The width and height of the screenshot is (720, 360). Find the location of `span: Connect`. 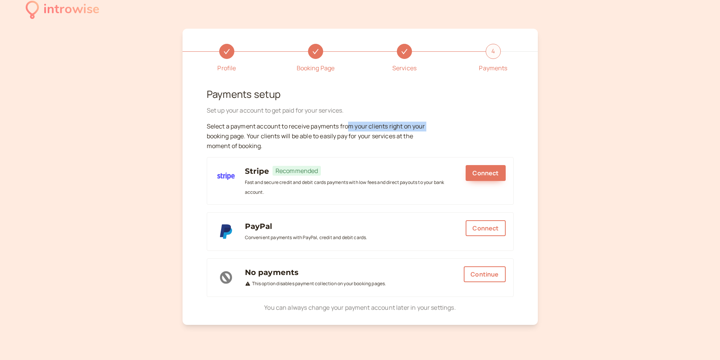

span: Connect is located at coordinates (485, 228).